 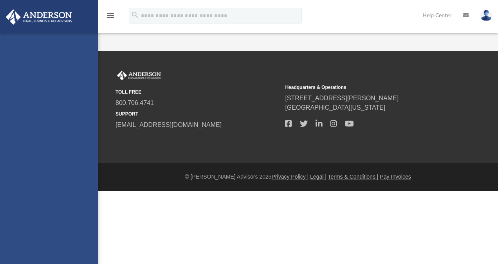 I want to click on a: Terms & Conditions |, so click(x=353, y=177).